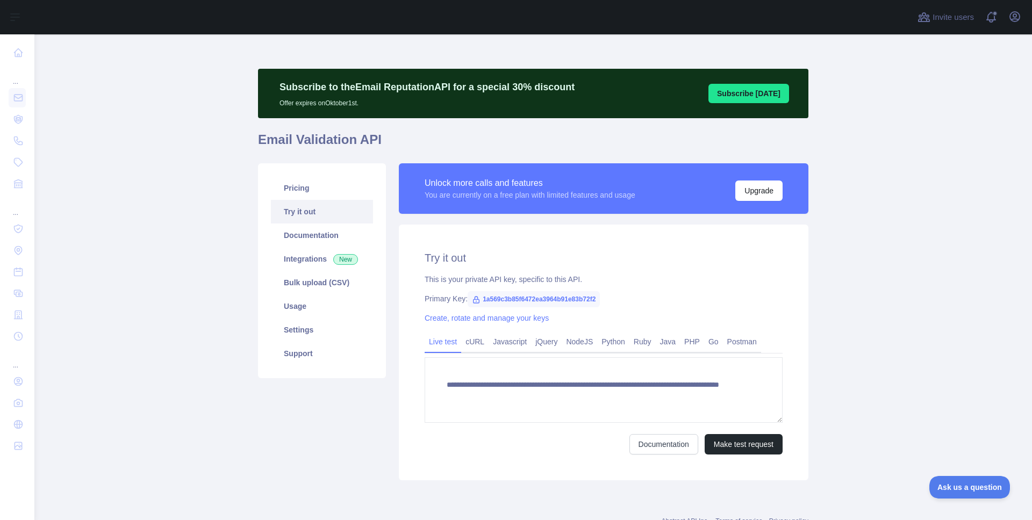 The height and width of the screenshot is (520, 1032). I want to click on div: This is your private API key, specific to this API., so click(604, 279).